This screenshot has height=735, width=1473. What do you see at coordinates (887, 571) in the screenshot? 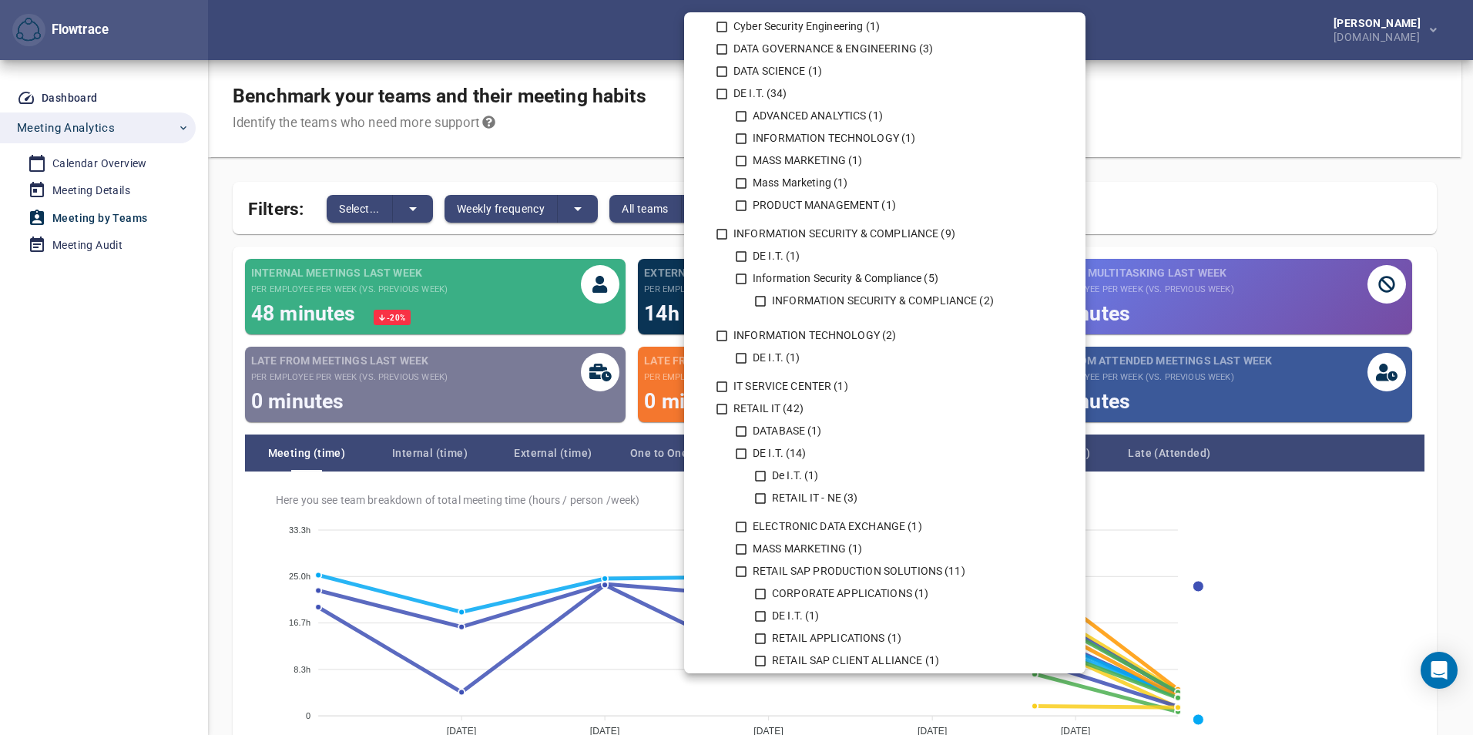
I see `div: RETAIL SAP PRODUCTION SOLUTIONS (11)` at bounding box center [887, 571].